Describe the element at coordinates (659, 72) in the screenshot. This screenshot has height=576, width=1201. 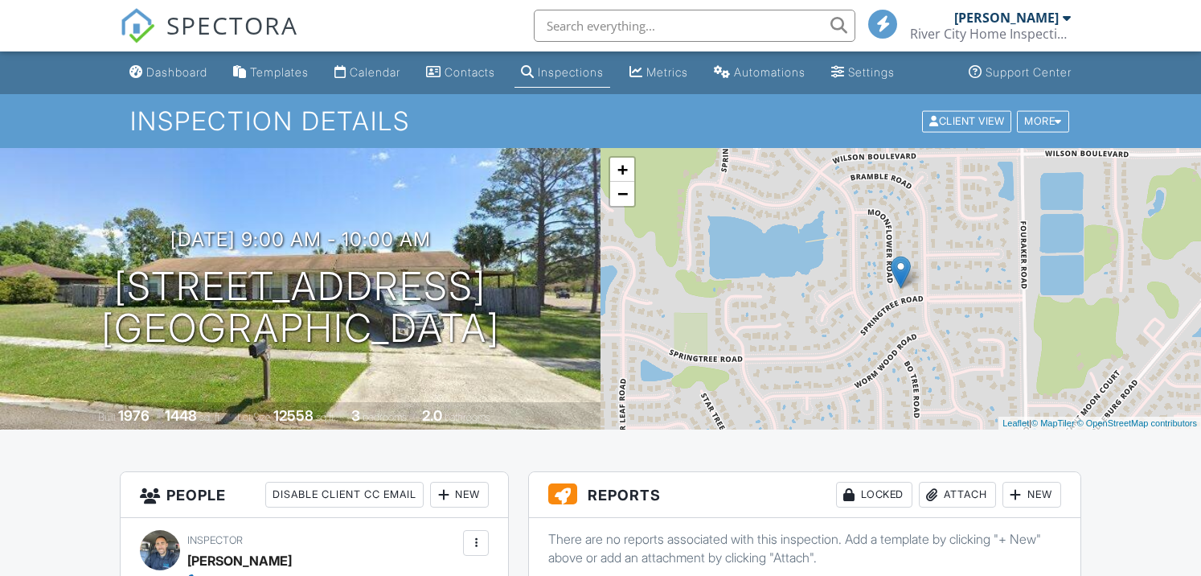
I see `a: Metrics` at that location.